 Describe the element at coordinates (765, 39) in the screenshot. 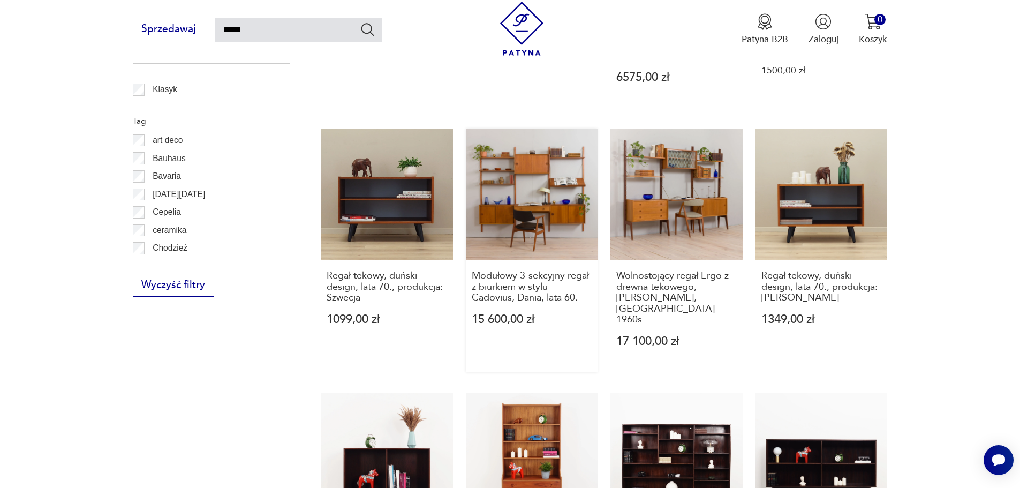

I see `p: Patyna B2B` at that location.